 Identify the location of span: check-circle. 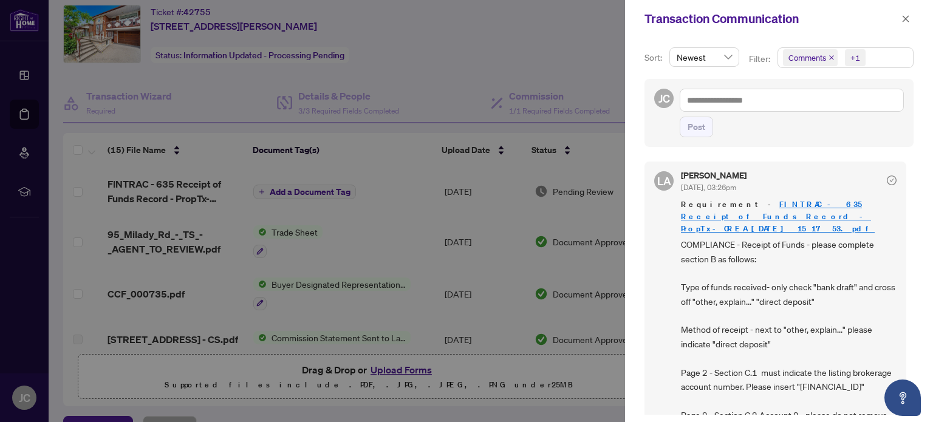
(892, 180).